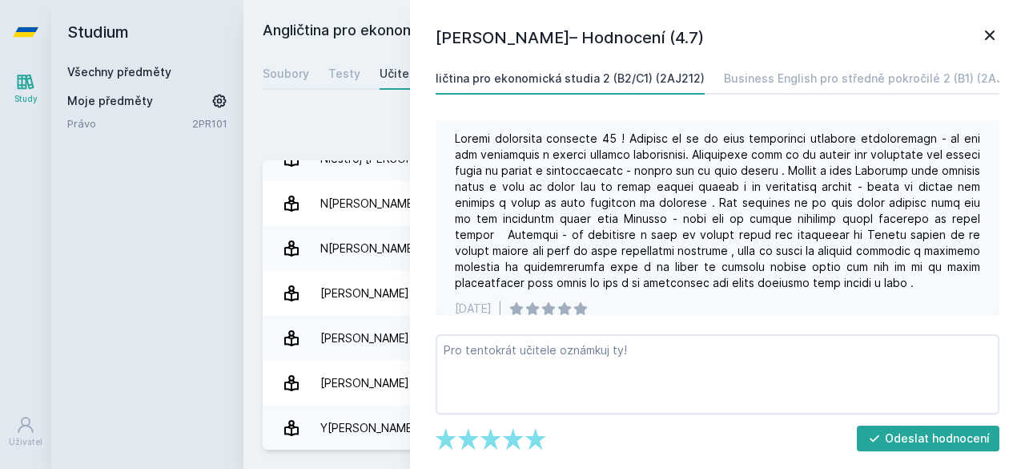 This screenshot has height=469, width=1025. What do you see at coordinates (344, 74) in the screenshot?
I see `a: Testy` at bounding box center [344, 74].